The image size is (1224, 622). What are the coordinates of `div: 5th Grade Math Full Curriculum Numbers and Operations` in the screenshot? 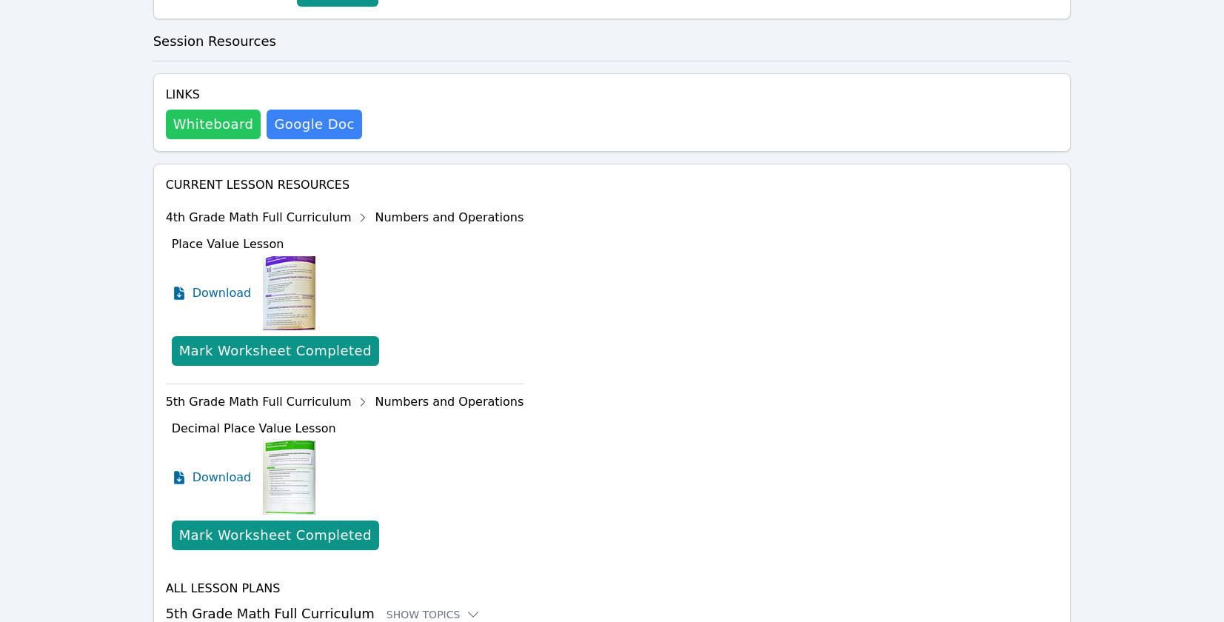 It's located at (345, 402).